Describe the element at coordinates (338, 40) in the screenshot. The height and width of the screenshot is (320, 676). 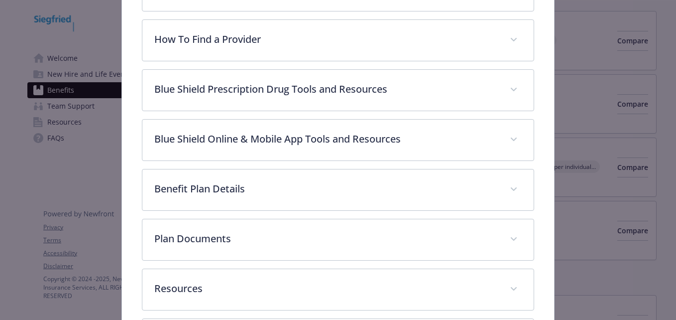
I see `div: How To Find a Provider` at that location.